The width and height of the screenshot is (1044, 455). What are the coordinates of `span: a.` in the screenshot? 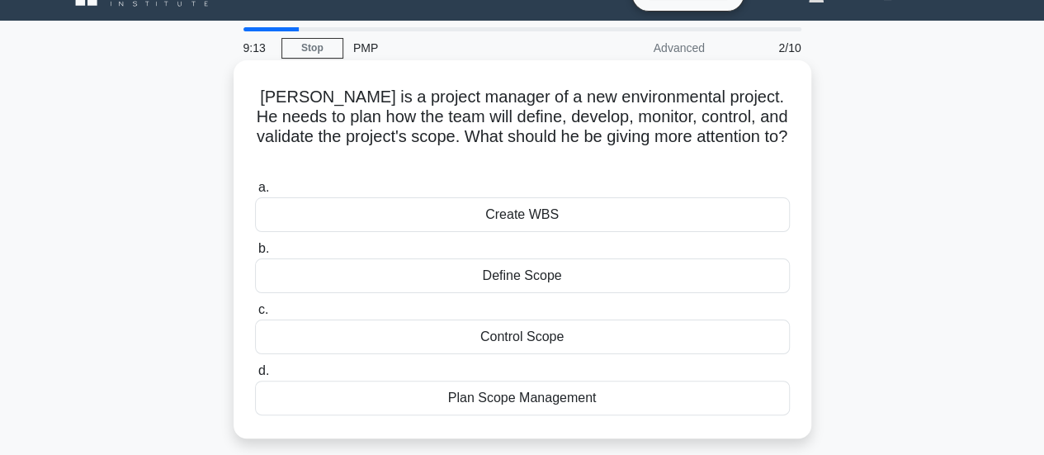 It's located at (263, 187).